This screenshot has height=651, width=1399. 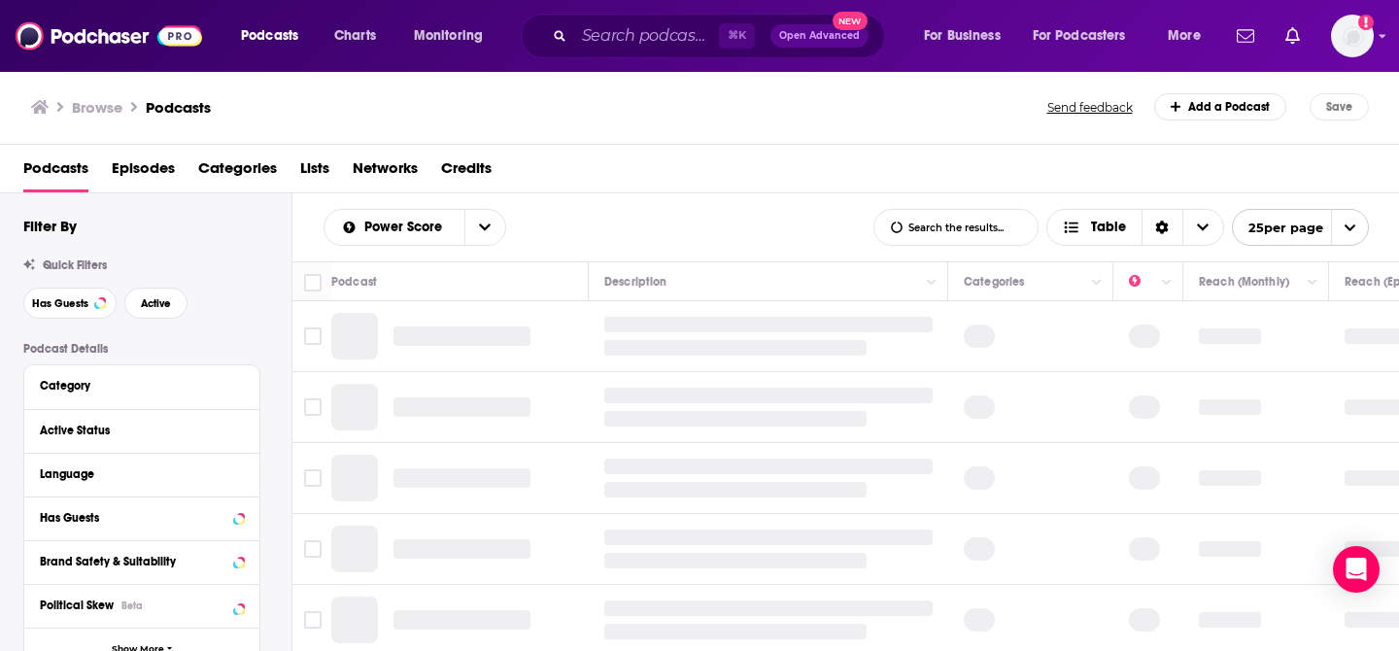 I want to click on span: ⌘ K, so click(x=736, y=36).